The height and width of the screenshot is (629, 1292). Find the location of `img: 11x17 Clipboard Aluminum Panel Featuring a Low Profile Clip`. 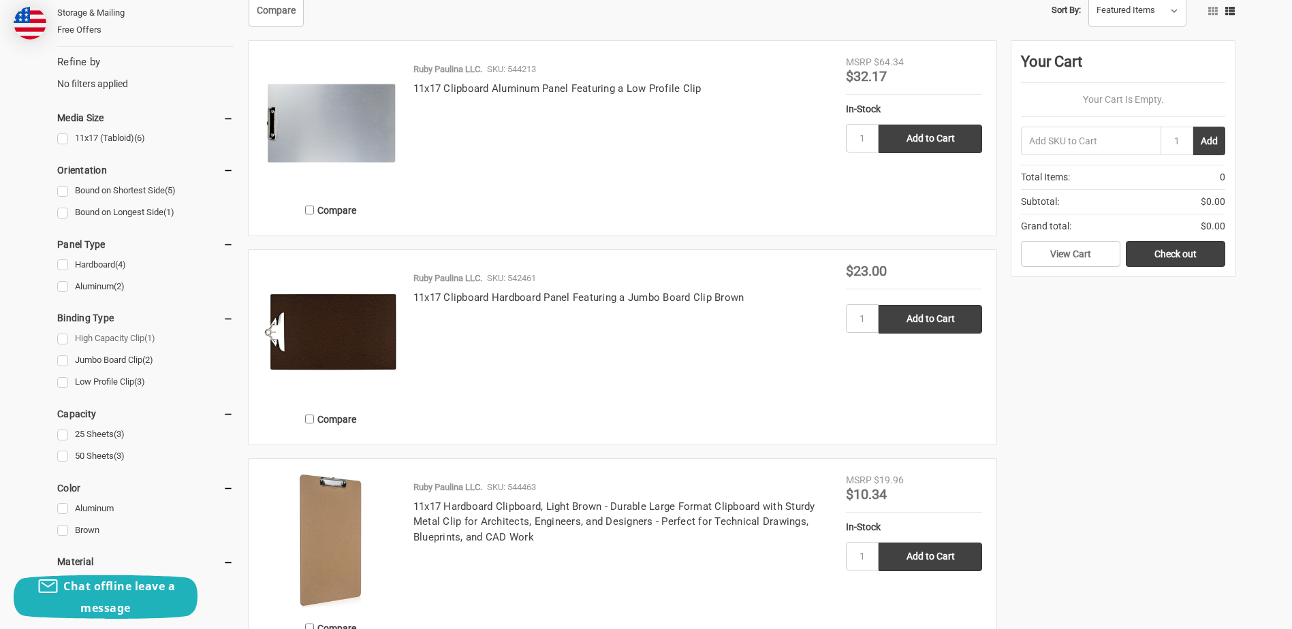

img: 11x17 Clipboard Aluminum Panel Featuring a Low Profile Clip is located at coordinates (331, 123).